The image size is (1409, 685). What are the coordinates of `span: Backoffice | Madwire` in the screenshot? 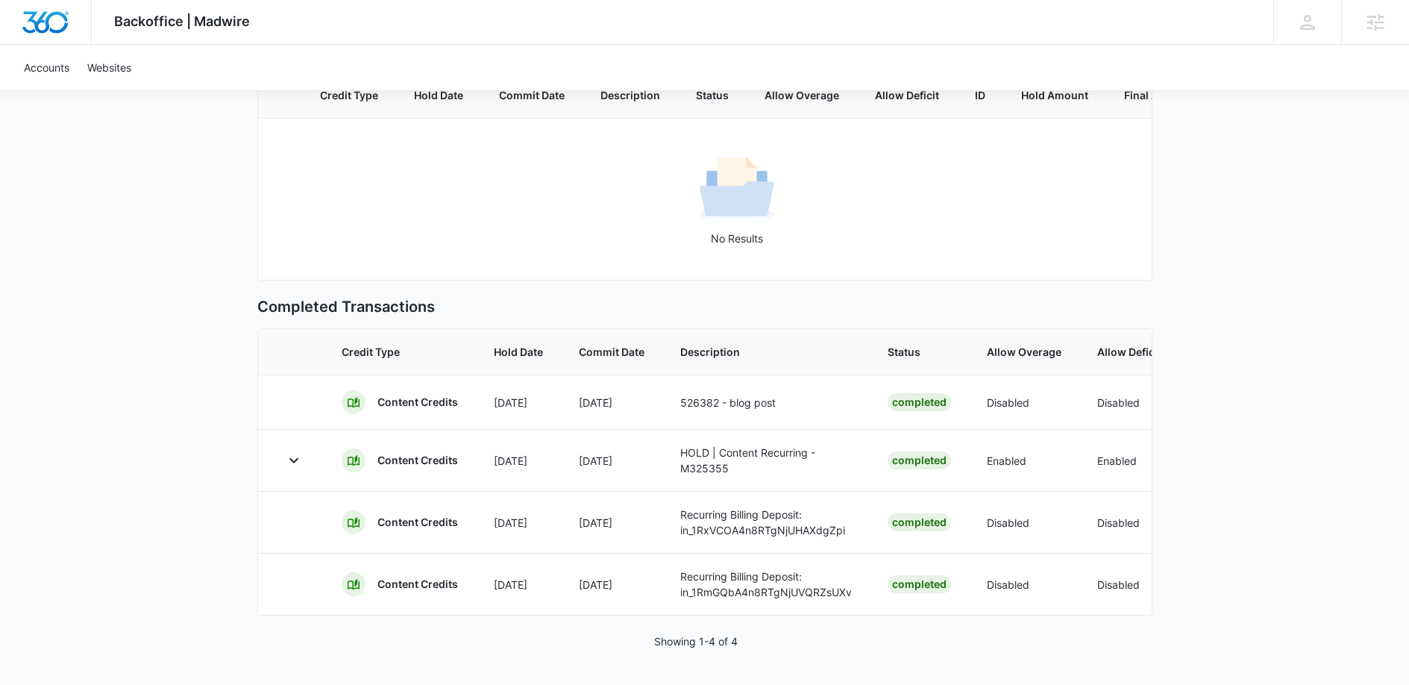 It's located at (182, 21).